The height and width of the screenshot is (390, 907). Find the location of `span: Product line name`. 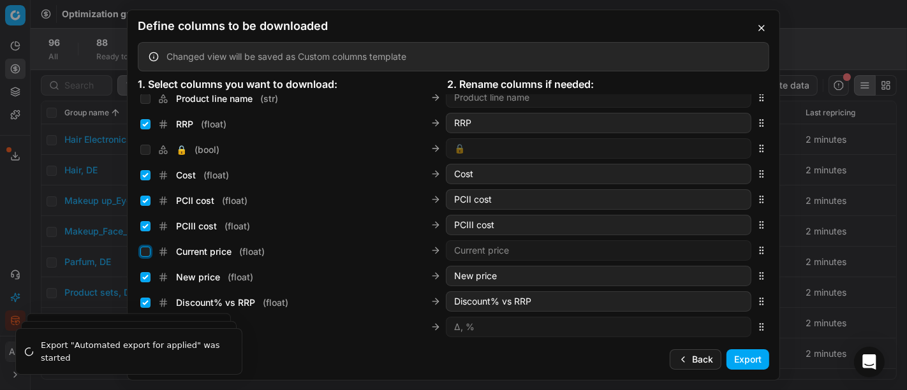

span: Product line name is located at coordinates (214, 99).